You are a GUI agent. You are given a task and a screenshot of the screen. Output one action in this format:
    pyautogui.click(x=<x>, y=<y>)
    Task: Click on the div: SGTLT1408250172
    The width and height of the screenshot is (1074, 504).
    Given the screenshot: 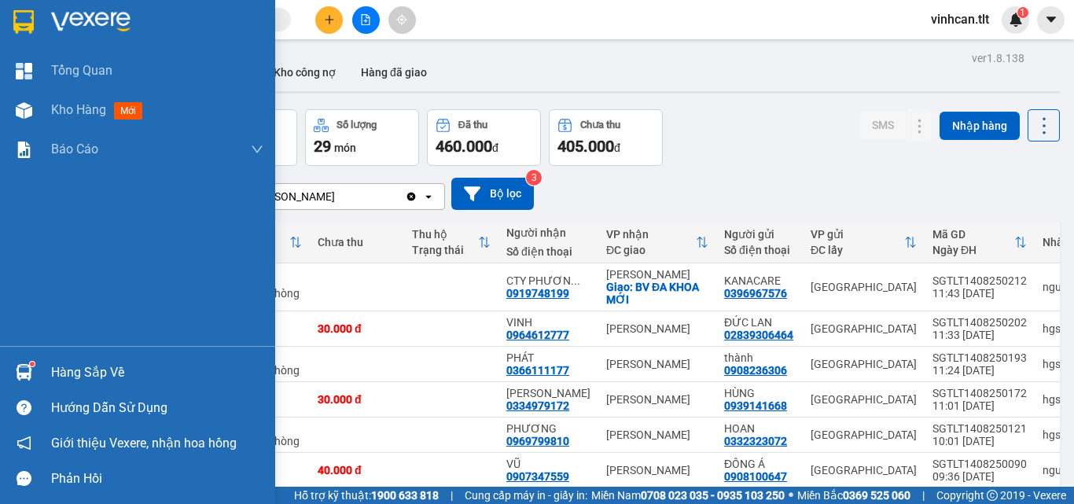 What is the action you would take?
    pyautogui.click(x=980, y=393)
    